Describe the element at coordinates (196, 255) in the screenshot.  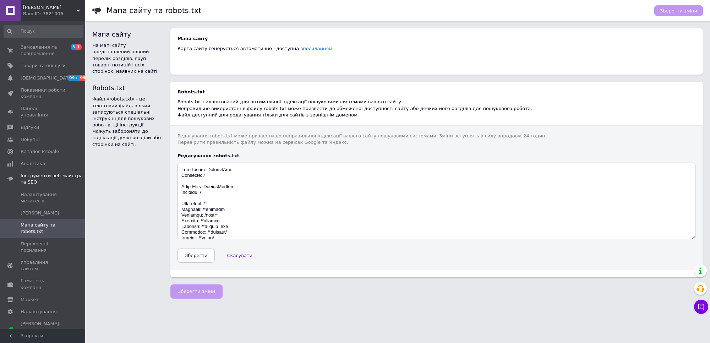
I see `button: Зберегти` at that location.